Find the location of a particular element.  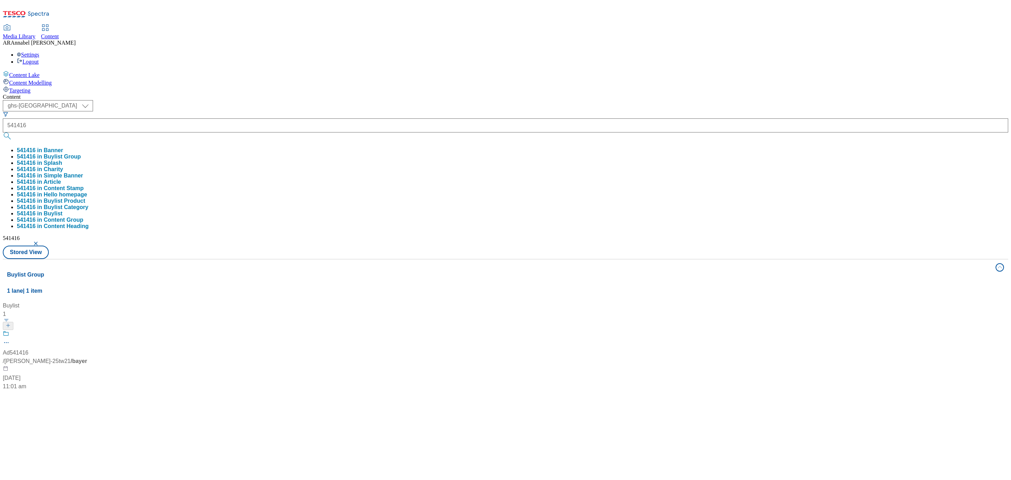

button: 541416 in Article is located at coordinates (39, 182).